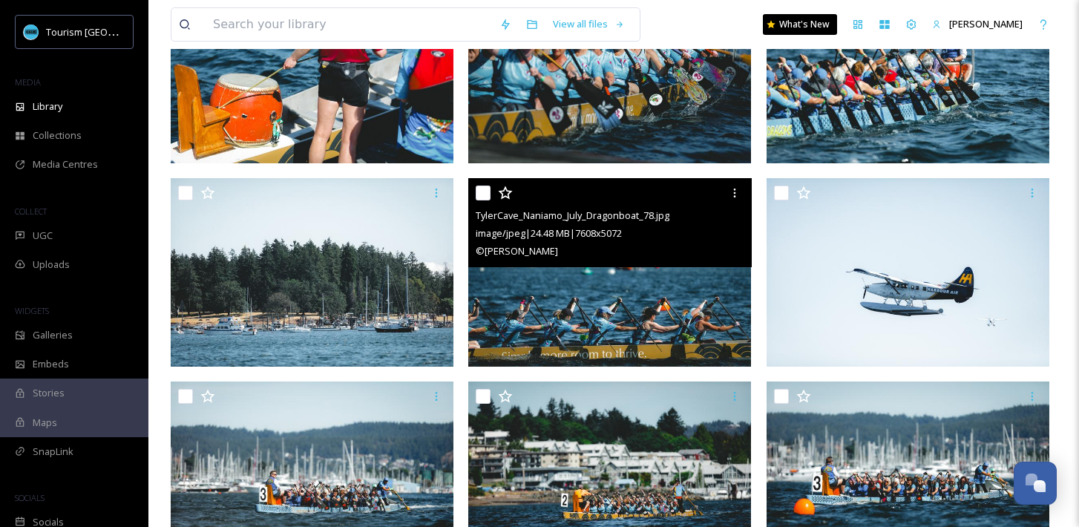 The width and height of the screenshot is (1079, 527). I want to click on a: What's New, so click(800, 24).